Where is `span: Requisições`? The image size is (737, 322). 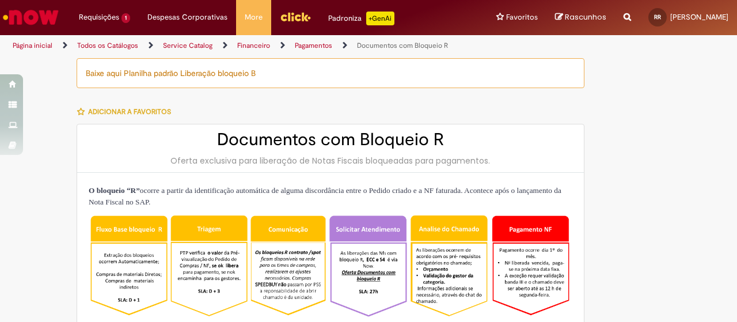
span: Requisições is located at coordinates (99, 17).